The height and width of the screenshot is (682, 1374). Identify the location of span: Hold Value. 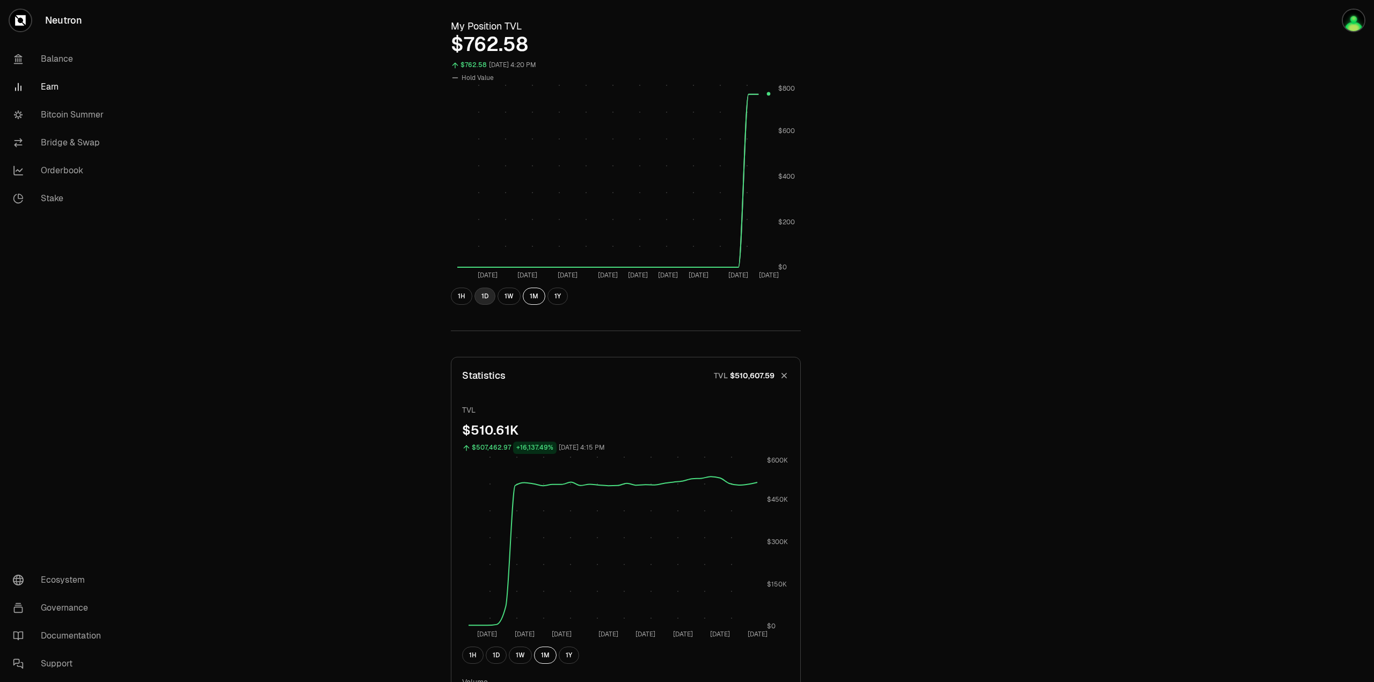
(478, 78).